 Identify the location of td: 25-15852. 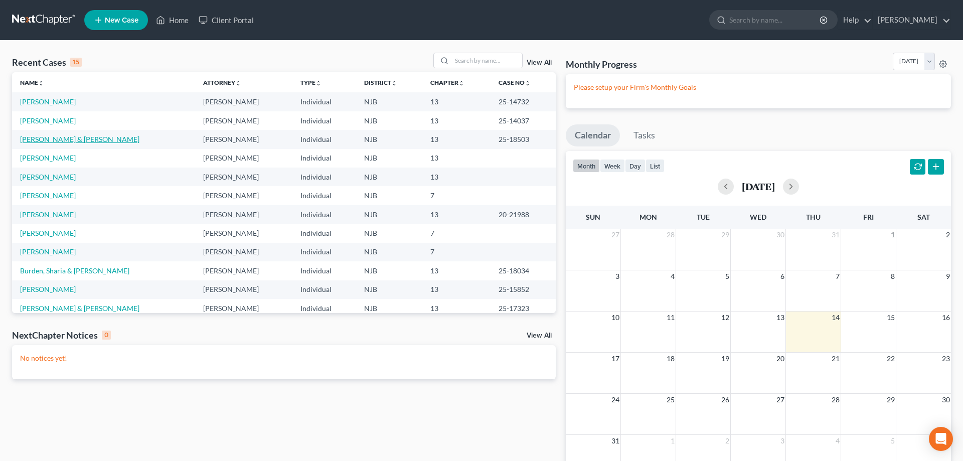
(523, 289).